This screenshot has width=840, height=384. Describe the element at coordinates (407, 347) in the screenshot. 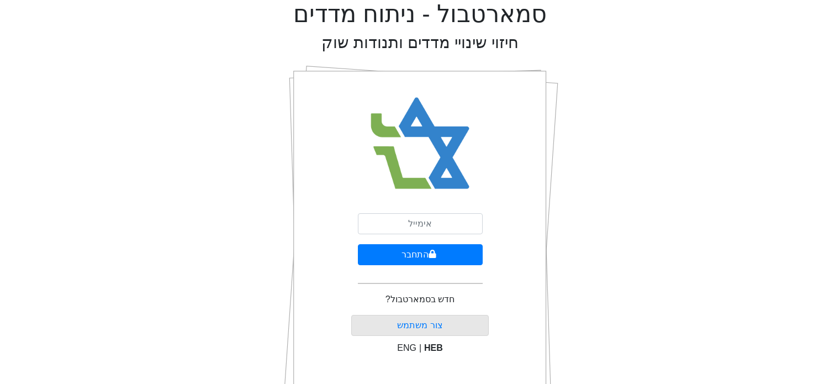

I see `span: ENG` at that location.